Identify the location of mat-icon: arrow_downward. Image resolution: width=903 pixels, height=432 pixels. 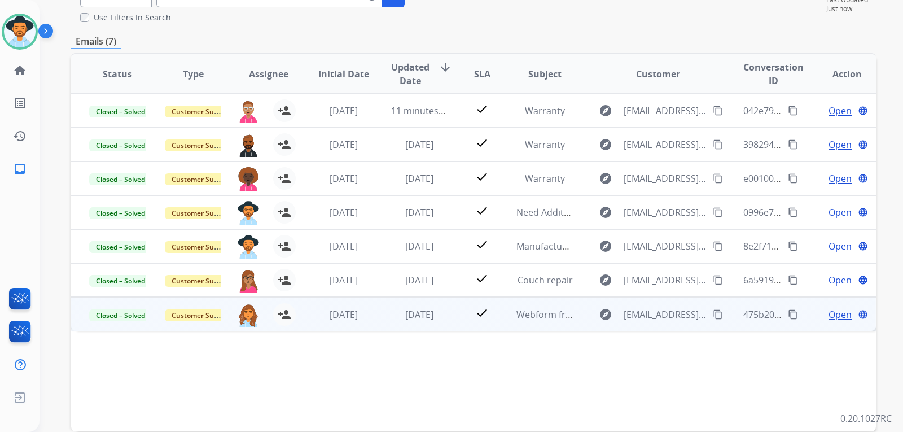
(445, 67).